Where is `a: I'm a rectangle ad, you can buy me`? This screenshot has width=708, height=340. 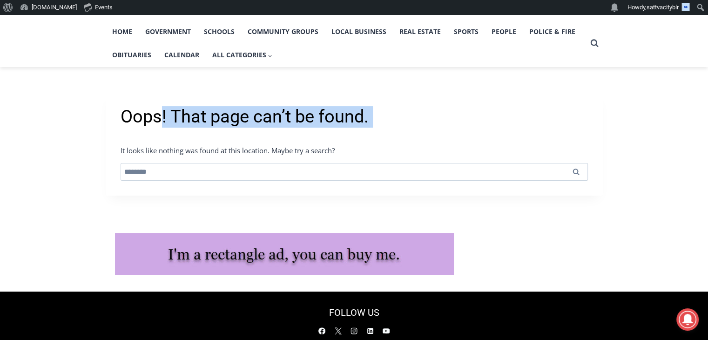
a: I'm a rectangle ad, you can buy me is located at coordinates (284, 254).